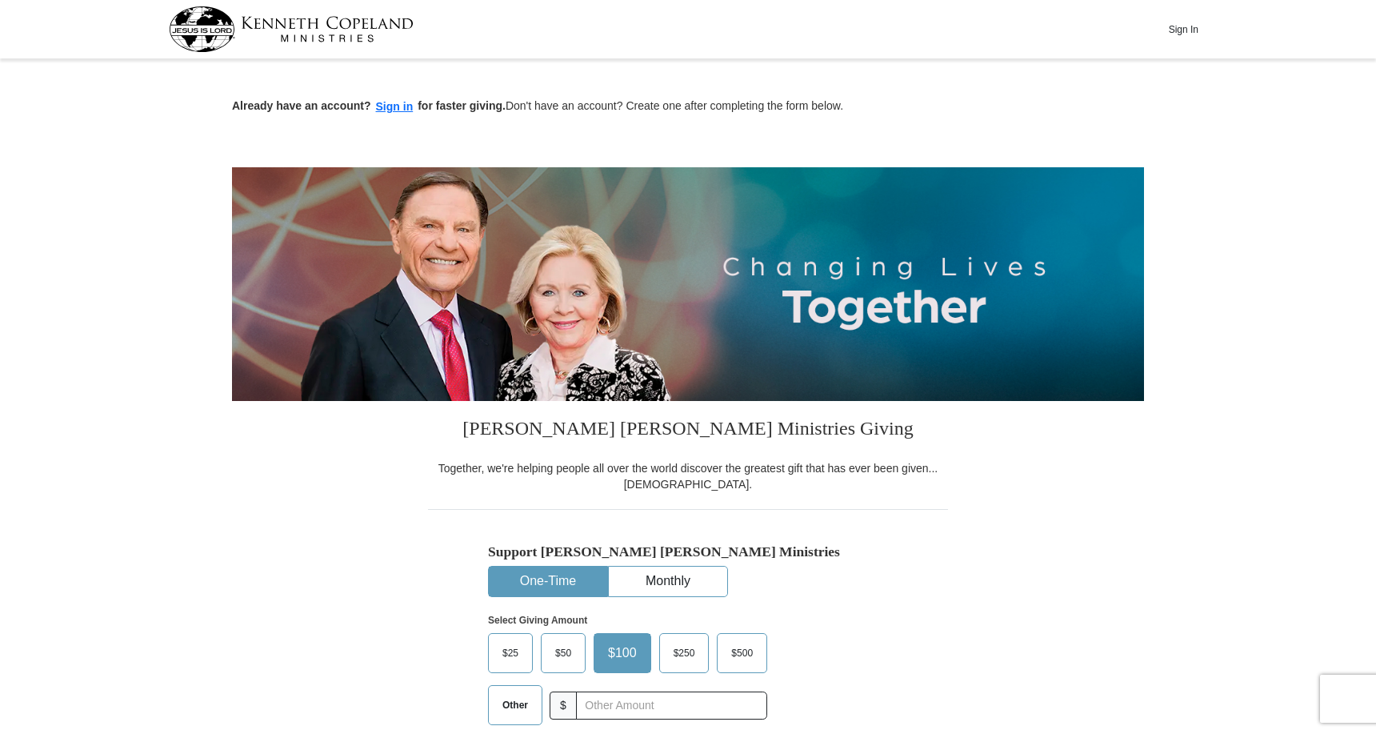 This screenshot has width=1376, height=734. I want to click on img: kcm-header-logo.svg, so click(291, 29).